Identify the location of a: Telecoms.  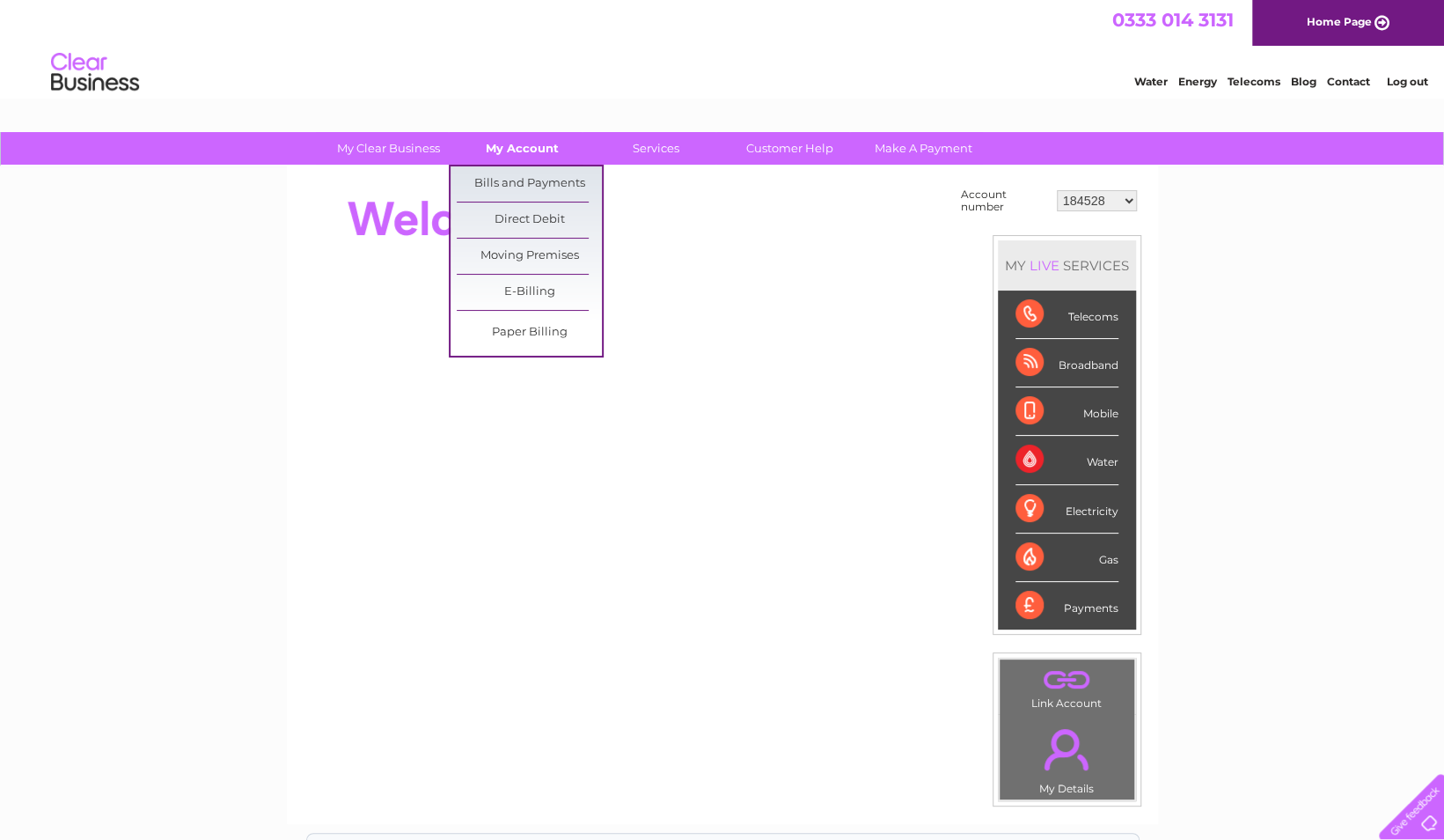
(1254, 81).